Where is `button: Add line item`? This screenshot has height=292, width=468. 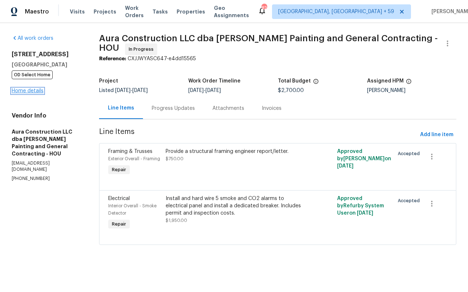
button: Add line item is located at coordinates (436, 135).